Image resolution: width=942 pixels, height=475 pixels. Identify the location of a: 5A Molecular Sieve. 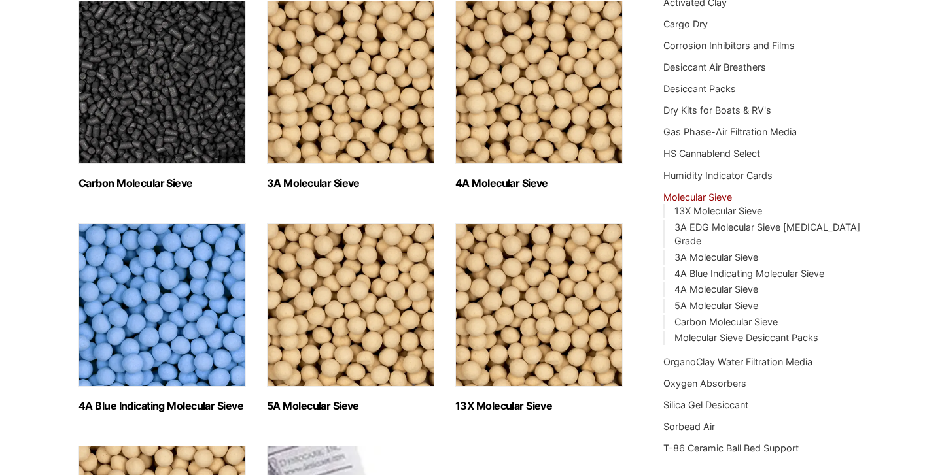
(716, 305).